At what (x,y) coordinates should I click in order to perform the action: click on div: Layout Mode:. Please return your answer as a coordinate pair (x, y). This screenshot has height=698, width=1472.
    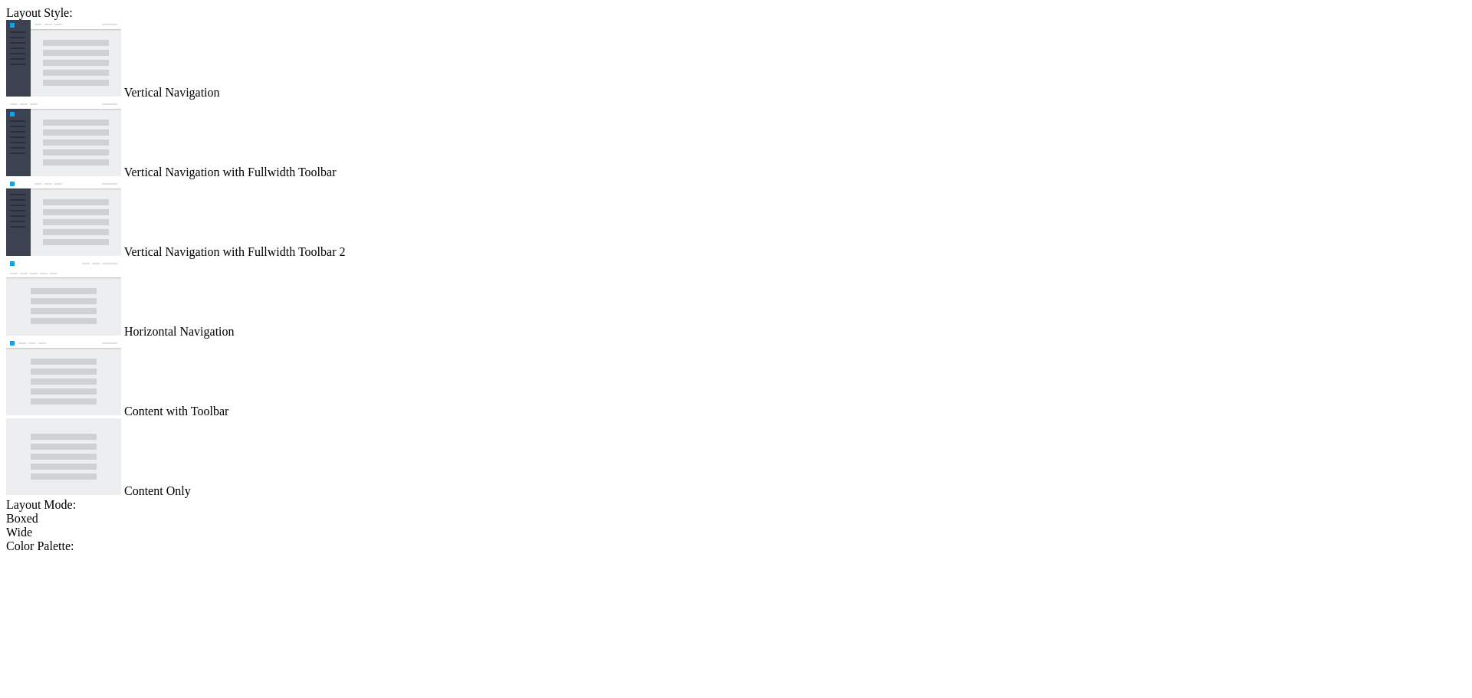
    Looking at the image, I should click on (736, 505).